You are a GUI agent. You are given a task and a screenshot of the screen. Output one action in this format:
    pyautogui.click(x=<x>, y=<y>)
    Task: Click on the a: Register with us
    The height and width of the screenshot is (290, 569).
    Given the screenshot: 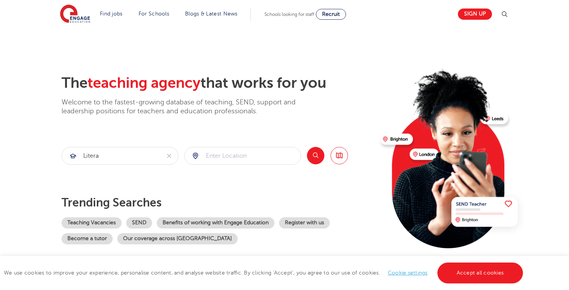 What is the action you would take?
    pyautogui.click(x=304, y=223)
    